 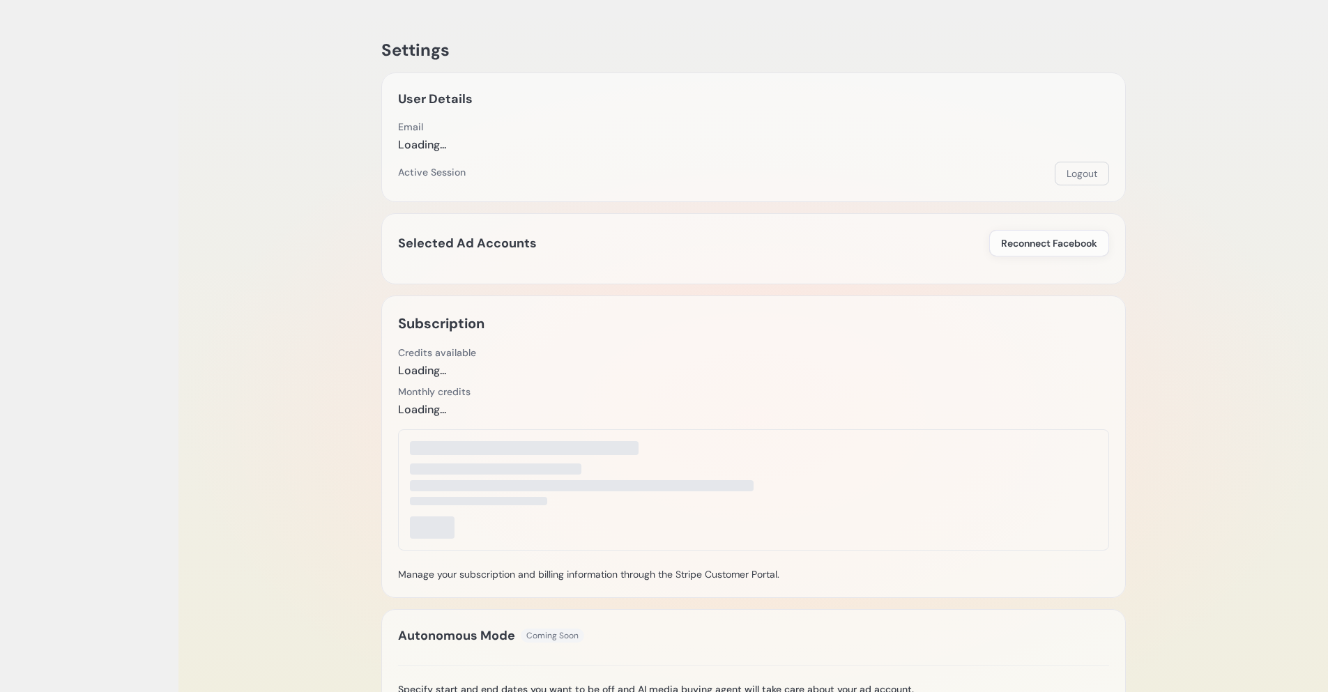 I want to click on h2: Autonomous Mode, so click(x=457, y=636).